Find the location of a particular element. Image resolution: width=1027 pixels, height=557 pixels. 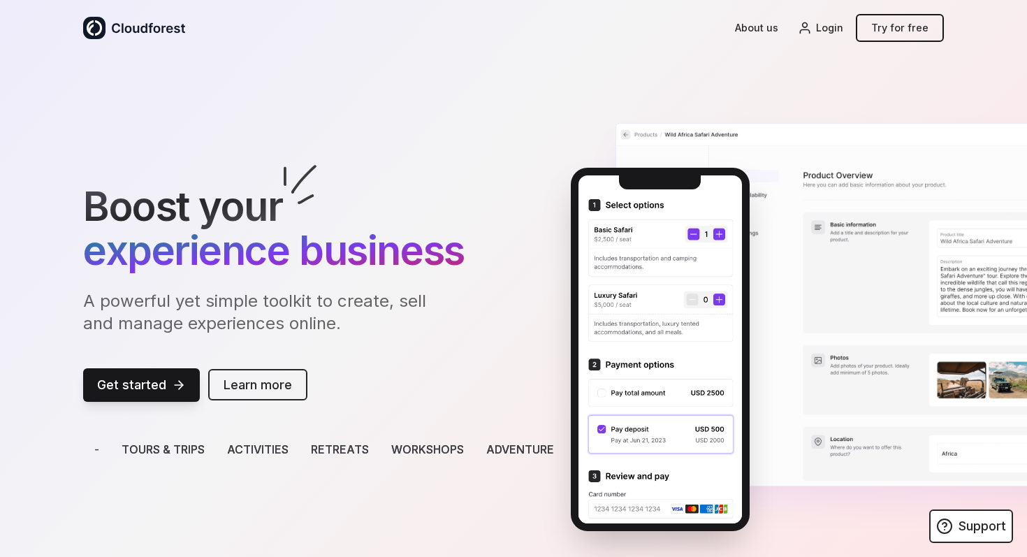

a: Learn more is located at coordinates (258, 384).